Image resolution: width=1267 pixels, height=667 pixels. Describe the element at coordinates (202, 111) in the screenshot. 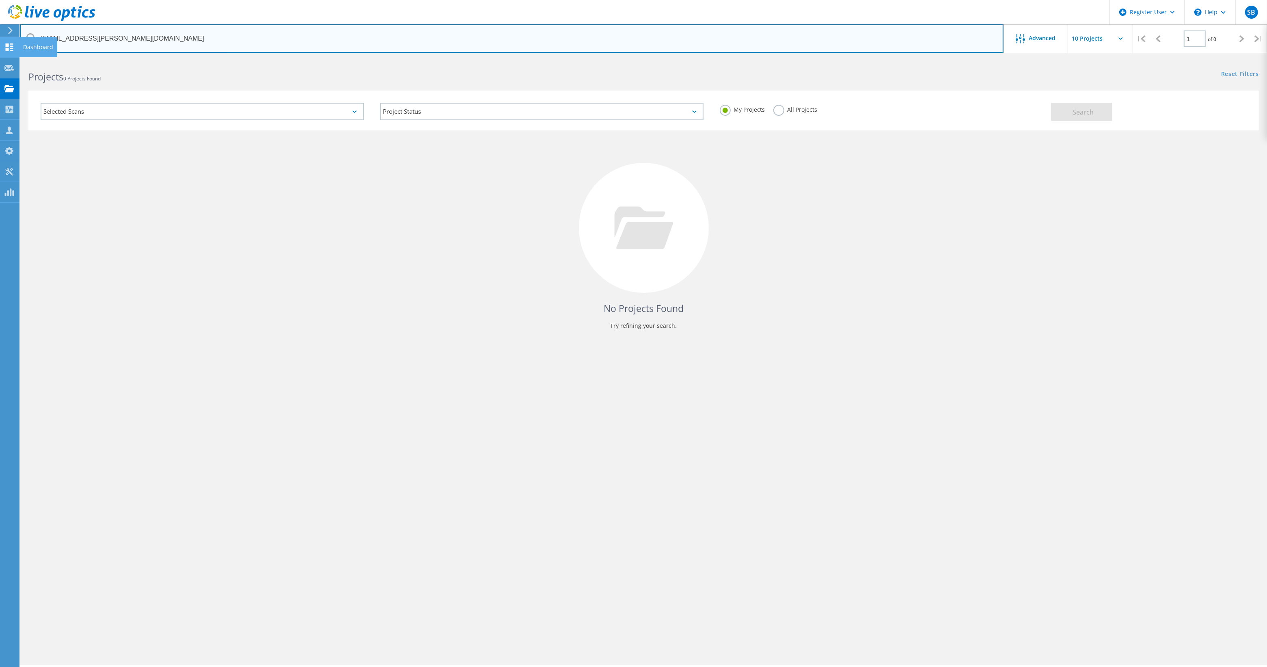

I see `div: Selected Scans` at that location.